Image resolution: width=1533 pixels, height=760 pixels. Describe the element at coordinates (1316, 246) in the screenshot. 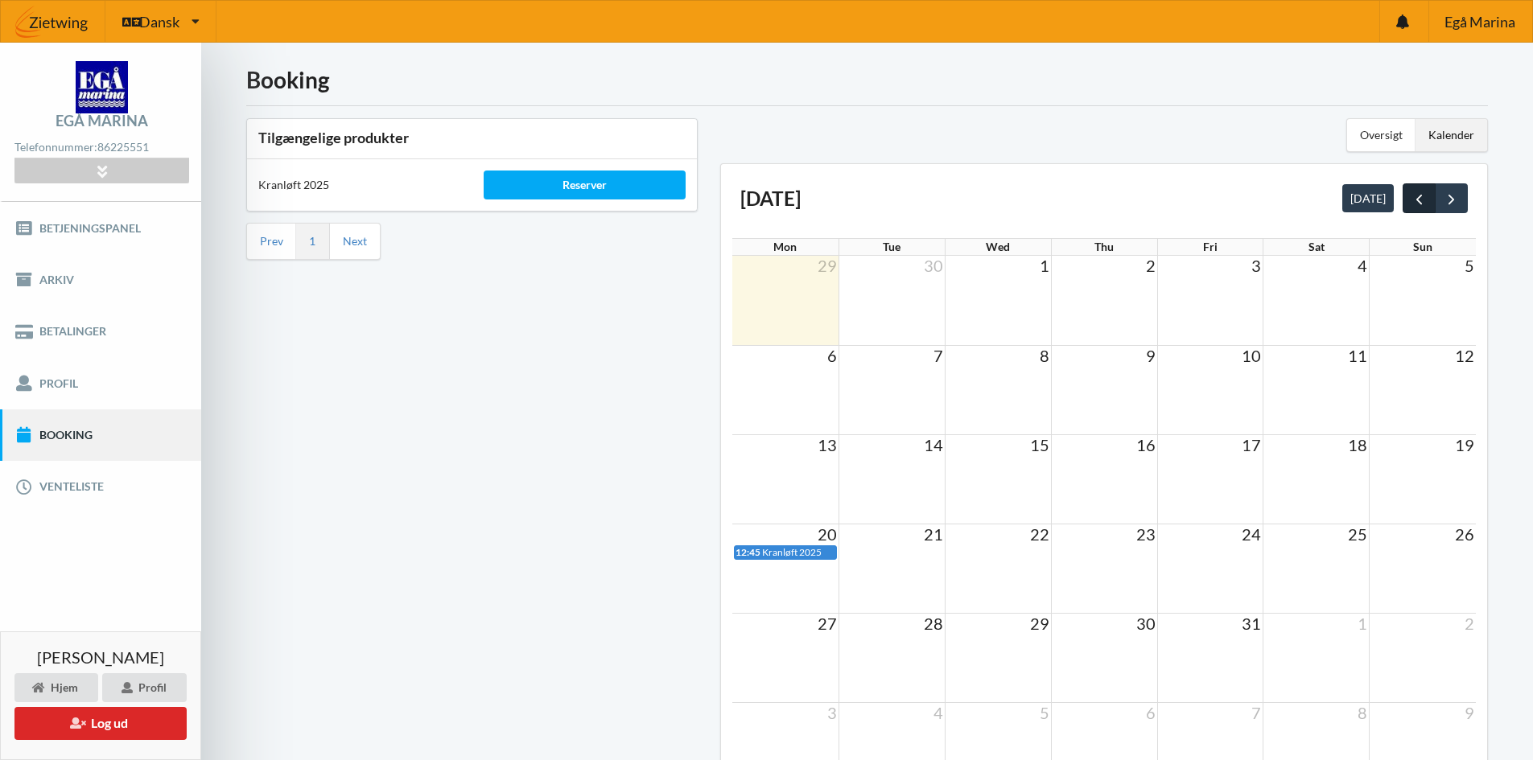

I see `span: Sat` at that location.